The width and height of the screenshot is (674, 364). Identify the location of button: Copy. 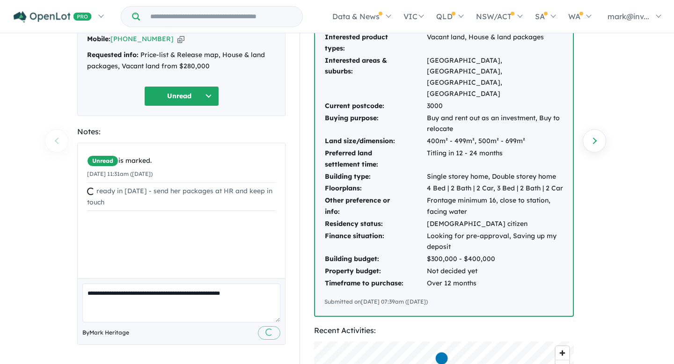
(181, 39).